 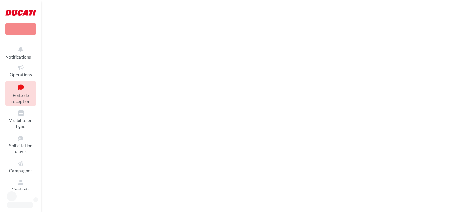 I want to click on a: Contacts, so click(x=21, y=186).